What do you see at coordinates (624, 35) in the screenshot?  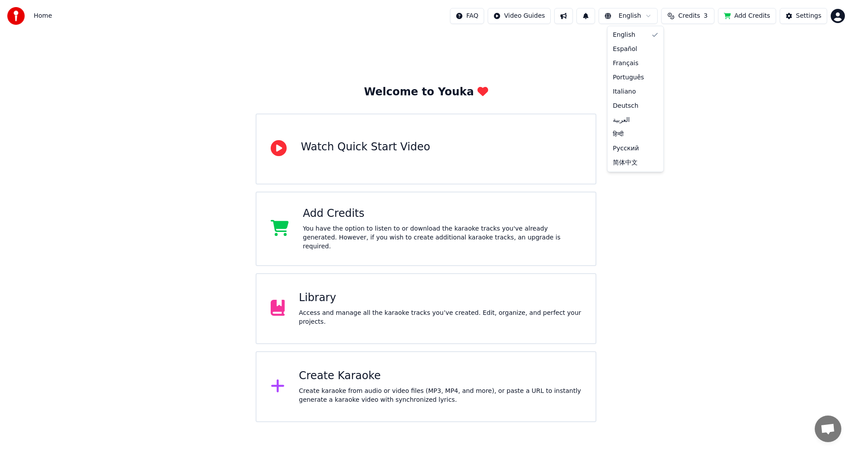 I see `span: English` at bounding box center [624, 35].